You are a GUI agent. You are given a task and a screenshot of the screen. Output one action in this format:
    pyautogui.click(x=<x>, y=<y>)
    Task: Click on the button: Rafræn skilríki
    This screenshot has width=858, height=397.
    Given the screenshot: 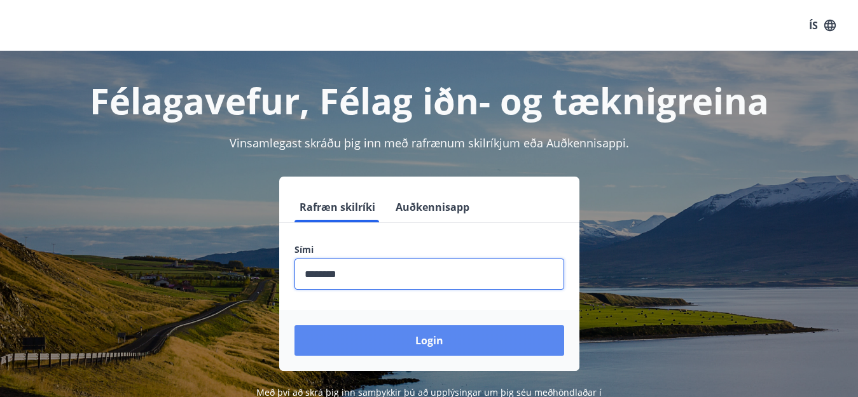 What is the action you would take?
    pyautogui.click(x=337, y=207)
    